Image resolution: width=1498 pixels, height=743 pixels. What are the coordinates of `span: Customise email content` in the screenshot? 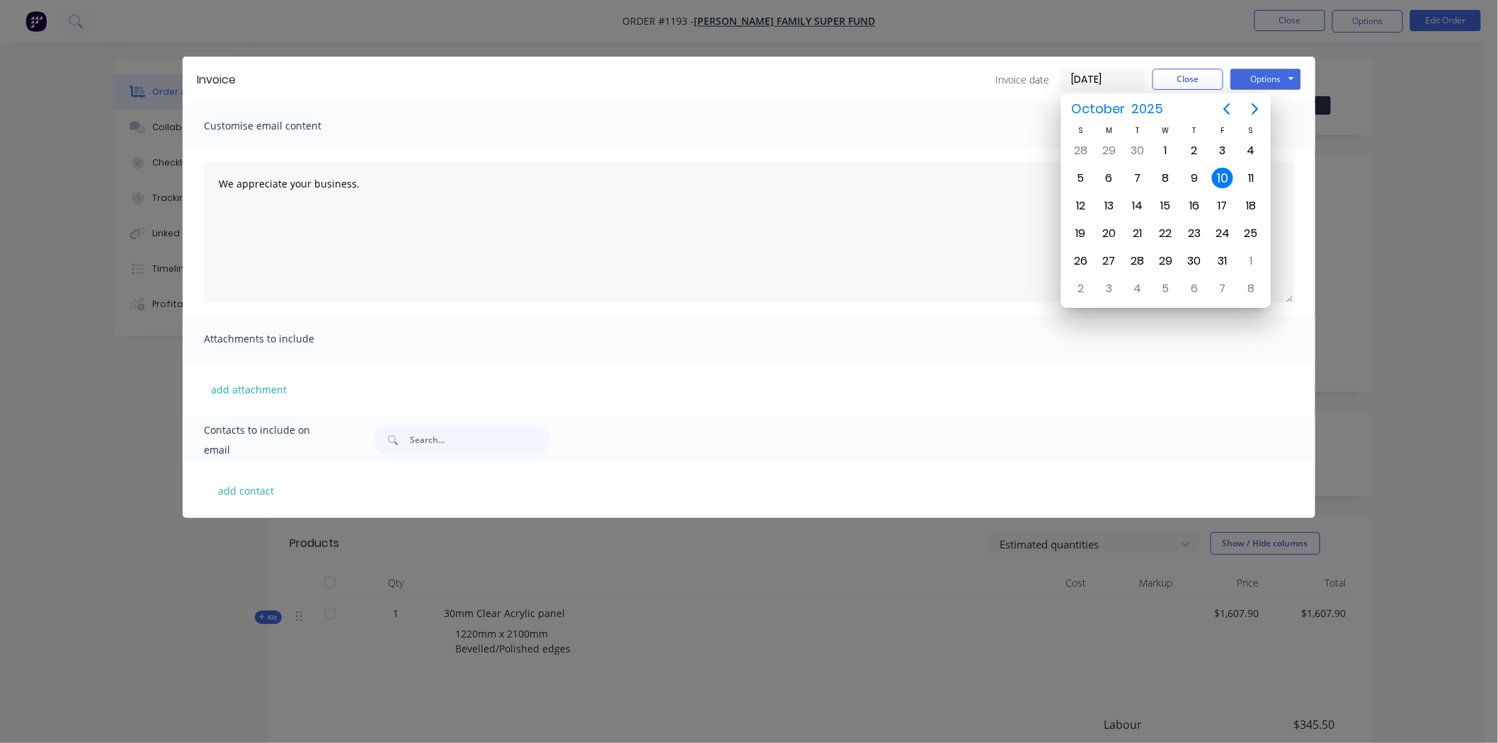 It's located at (282, 126).